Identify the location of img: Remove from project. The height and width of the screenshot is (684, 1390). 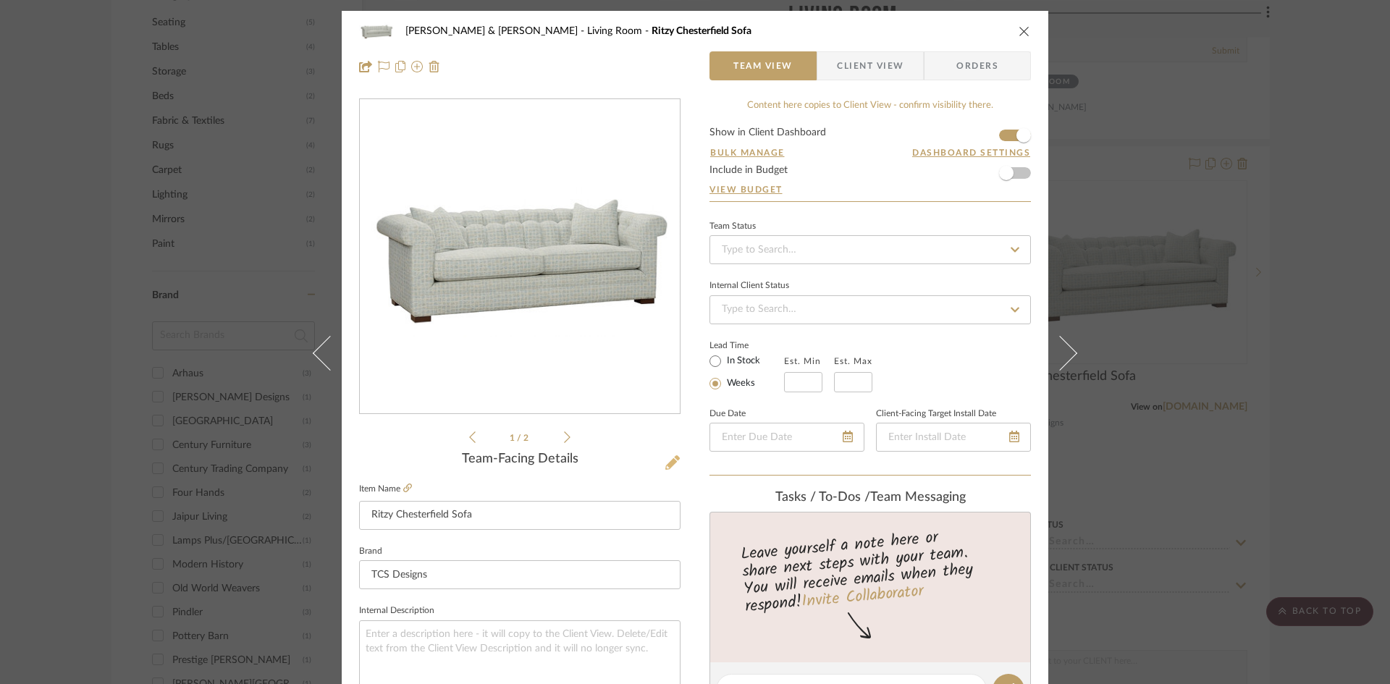
(434, 67).